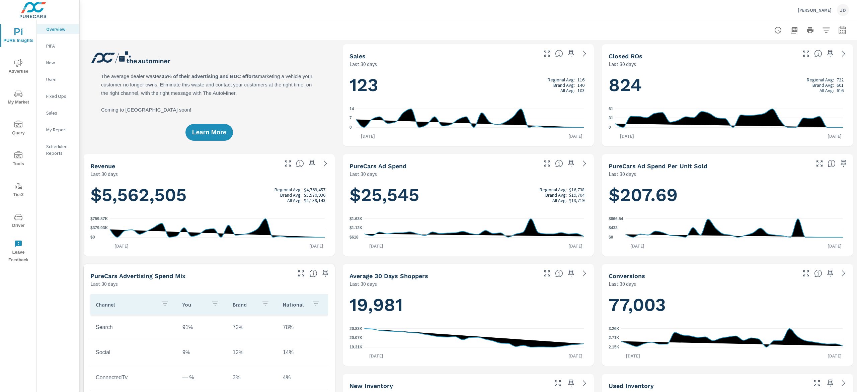 This screenshot has height=392, width=857. What do you see at coordinates (616, 219) in the screenshot?
I see `text: $866.54` at bounding box center [616, 219].